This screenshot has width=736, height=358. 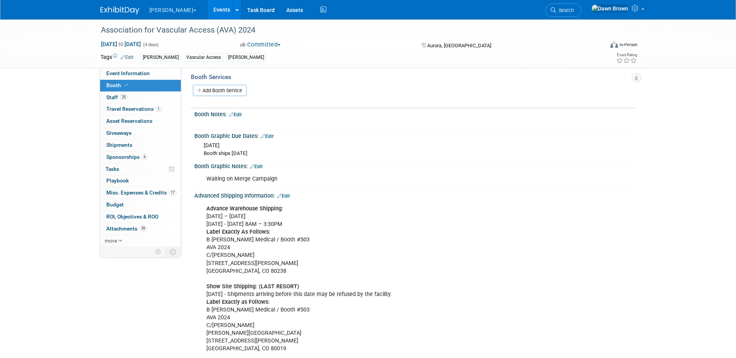 What do you see at coordinates (203, 57) in the screenshot?
I see `div: Vascular Access` at bounding box center [203, 57].